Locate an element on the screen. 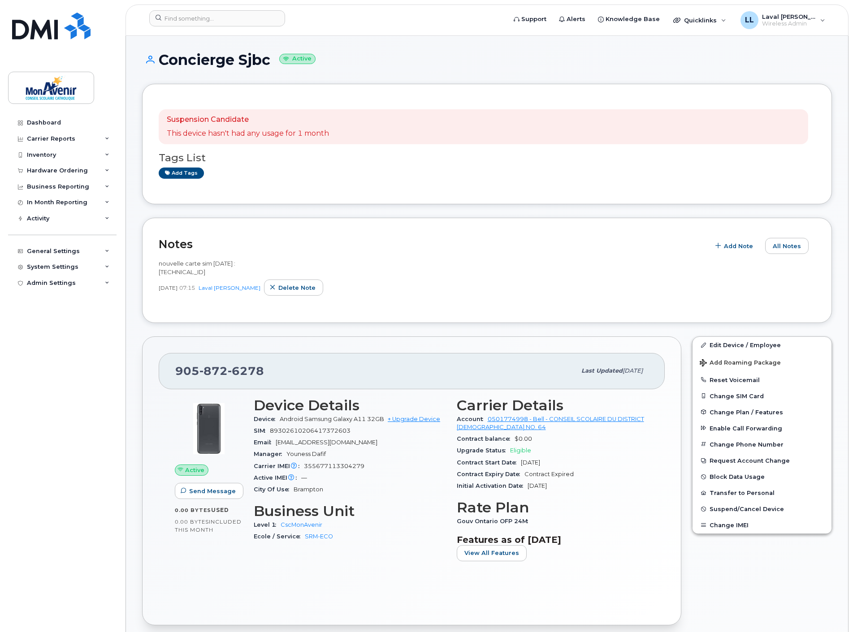 This screenshot has height=632, width=853. h3: Rate Plan is located at coordinates (552, 508).